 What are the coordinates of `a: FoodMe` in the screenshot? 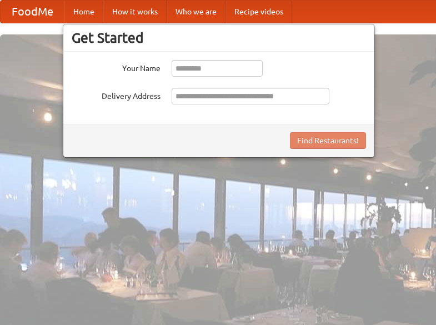 It's located at (32, 12).